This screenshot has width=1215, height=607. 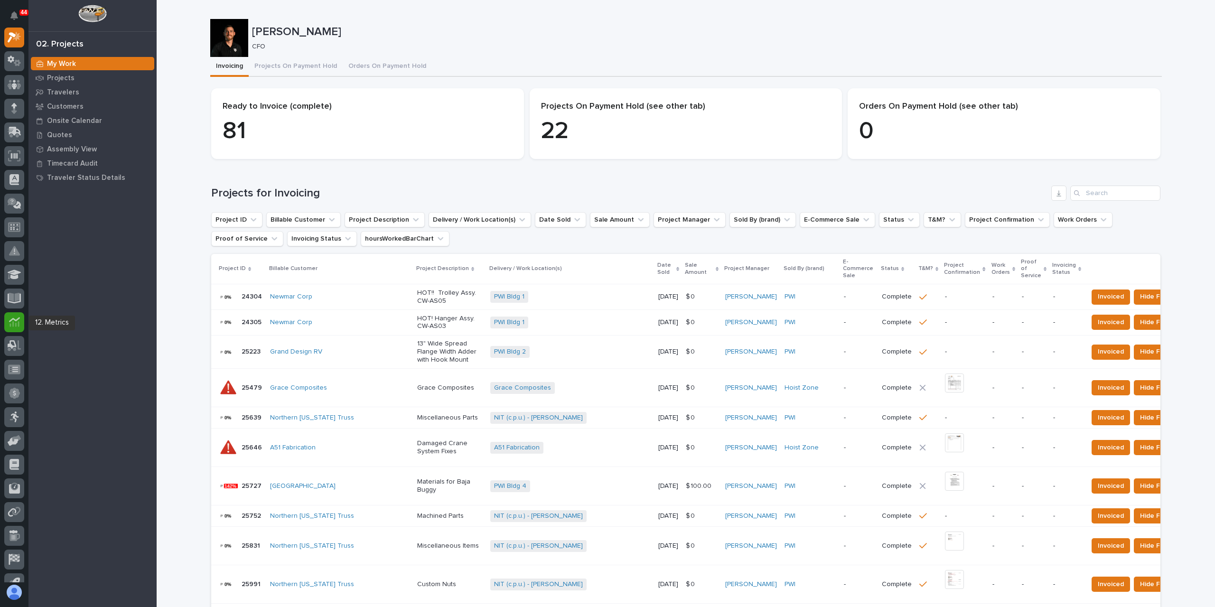 I want to click on button: T&M?, so click(x=942, y=220).